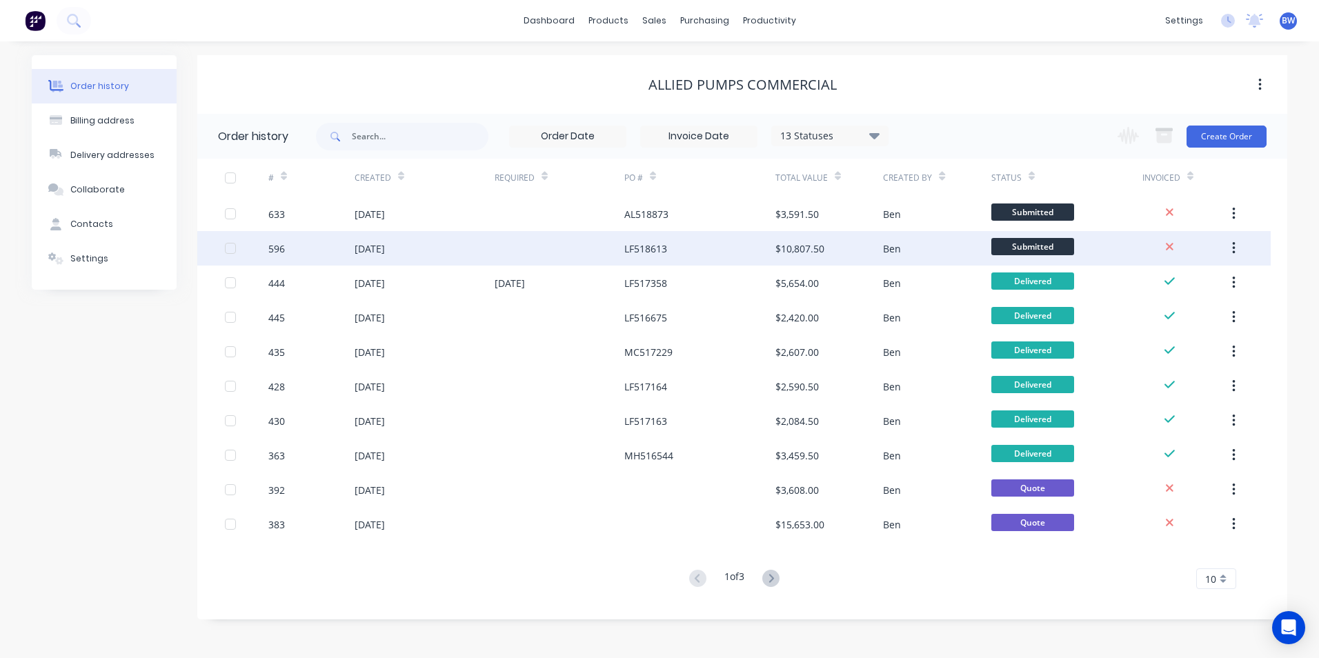 Image resolution: width=1319 pixels, height=658 pixels. What do you see at coordinates (646, 386) in the screenshot?
I see `div: LF517164` at bounding box center [646, 386].